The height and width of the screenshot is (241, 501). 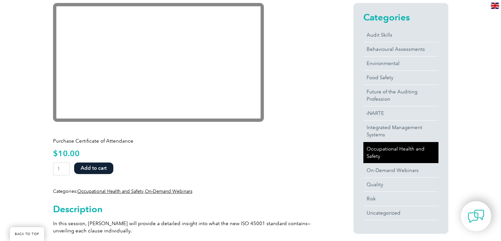 What do you see at coordinates (495, 6) in the screenshot?
I see `img: en` at bounding box center [495, 6].